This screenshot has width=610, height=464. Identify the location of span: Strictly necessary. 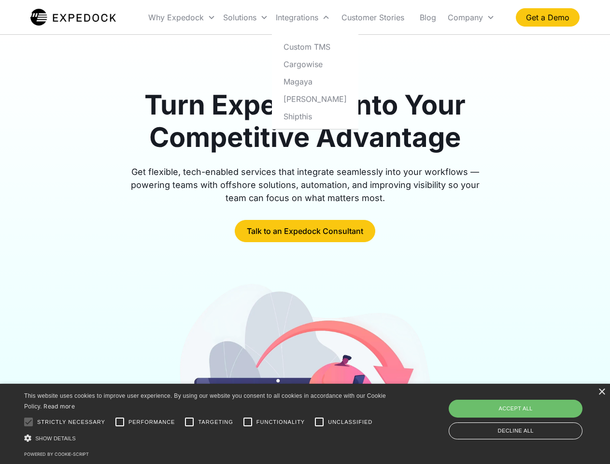
(71, 422).